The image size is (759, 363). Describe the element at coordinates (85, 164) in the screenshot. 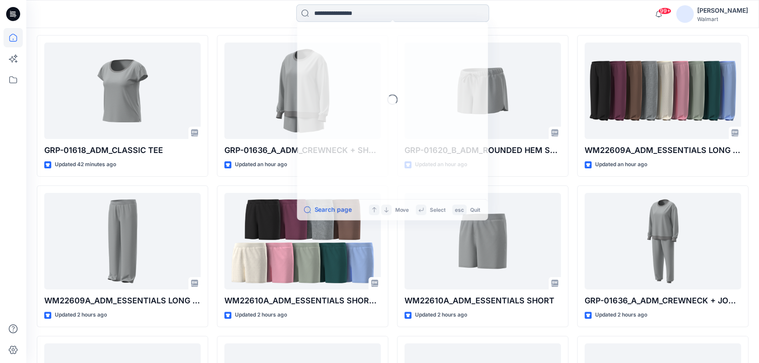

I see `p: Updated 42 minutes ago` at that location.